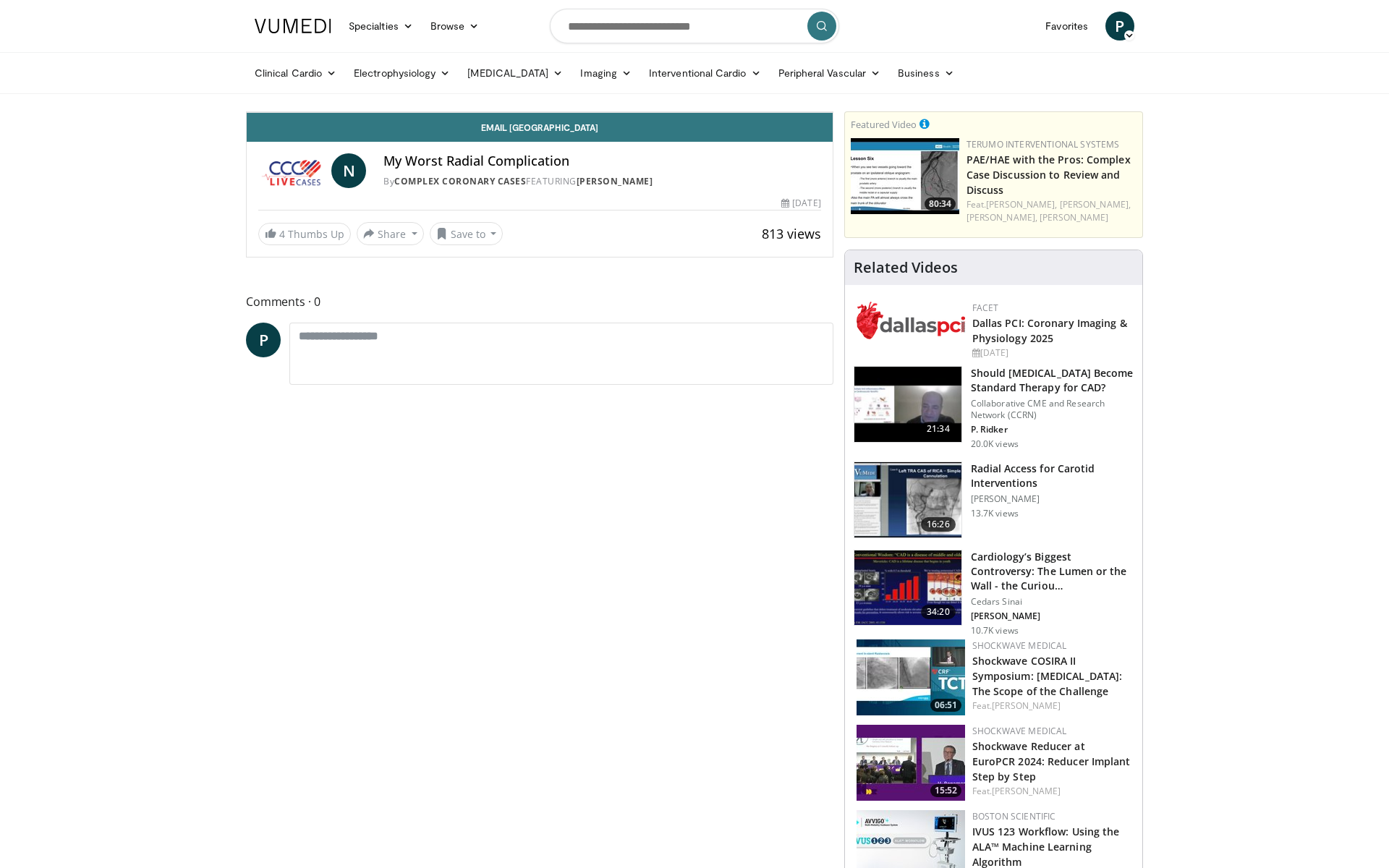  Describe the element at coordinates (830, 73) in the screenshot. I see `a: Peripheral Vascular` at that location.